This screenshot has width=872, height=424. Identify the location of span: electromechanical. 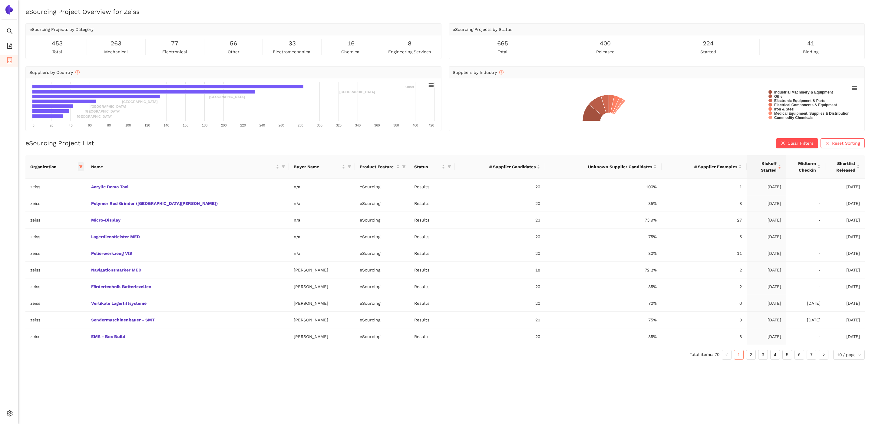
(292, 52).